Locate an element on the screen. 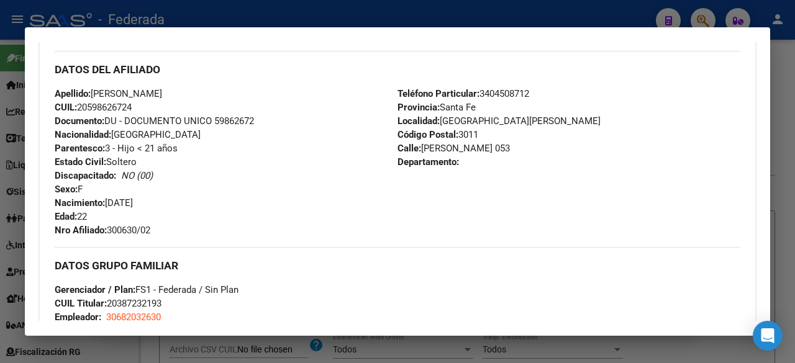 This screenshot has height=363, width=795. strong: Código Postal: is located at coordinates (428, 135).